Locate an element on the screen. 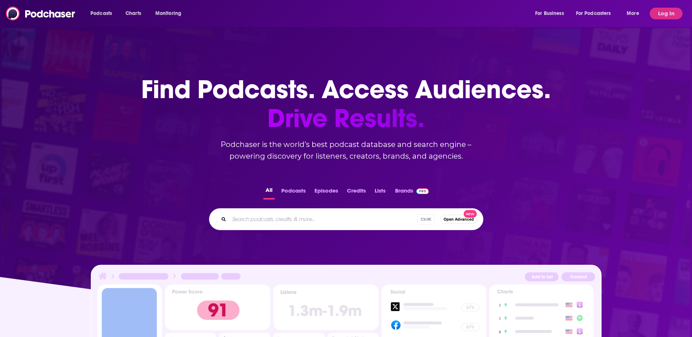 This screenshot has height=337, width=692. button: Podcasts is located at coordinates (293, 192).